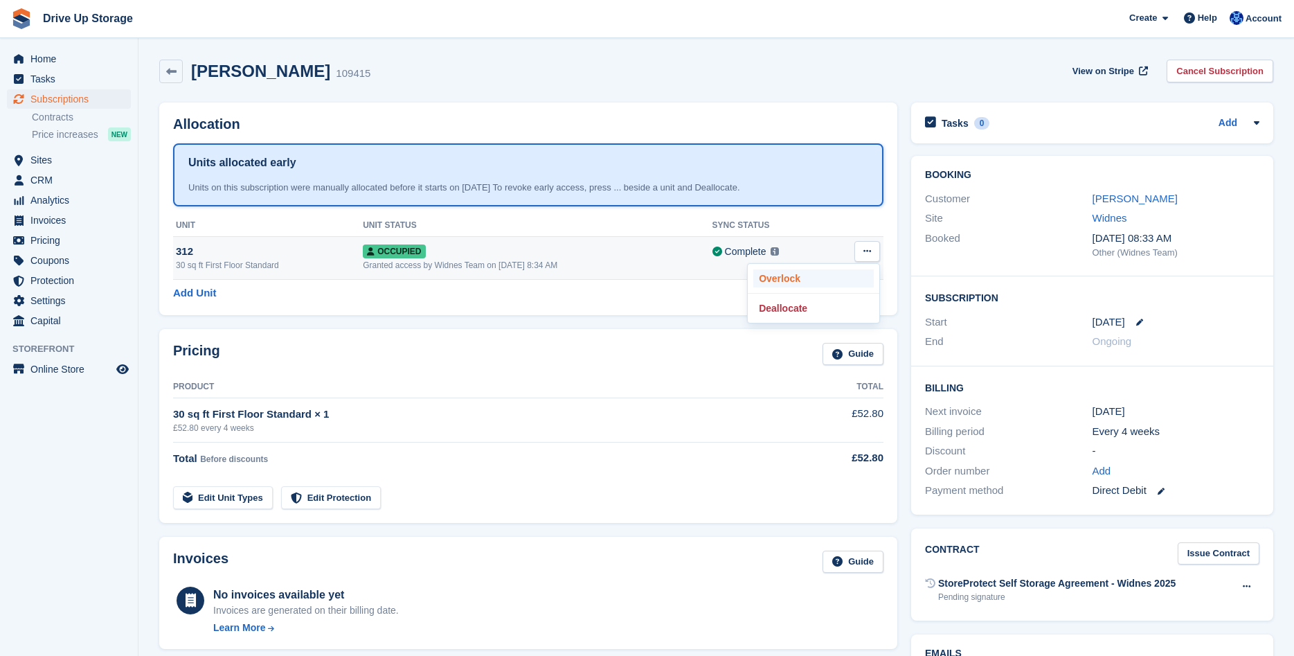 The height and width of the screenshot is (656, 1294). I want to click on div: £52.80, so click(836, 458).